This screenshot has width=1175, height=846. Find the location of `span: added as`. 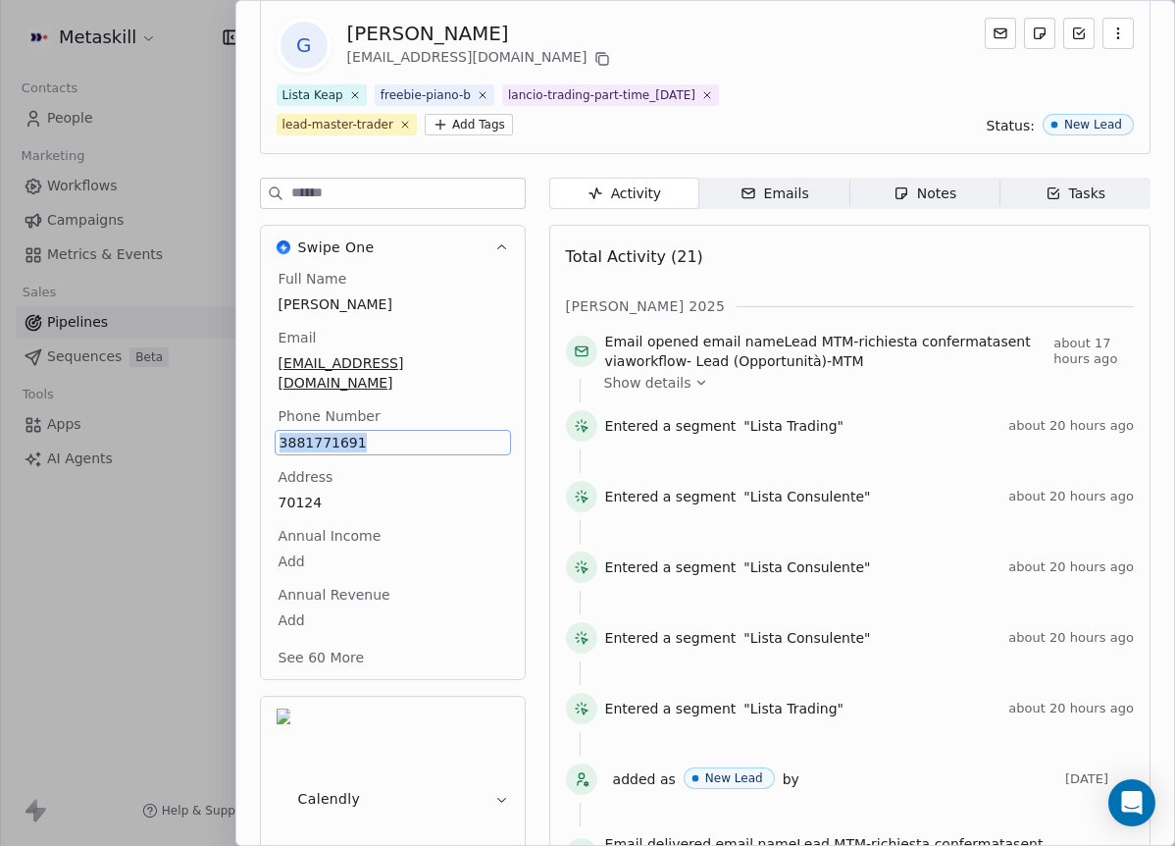

span: added as is located at coordinates (644, 779).